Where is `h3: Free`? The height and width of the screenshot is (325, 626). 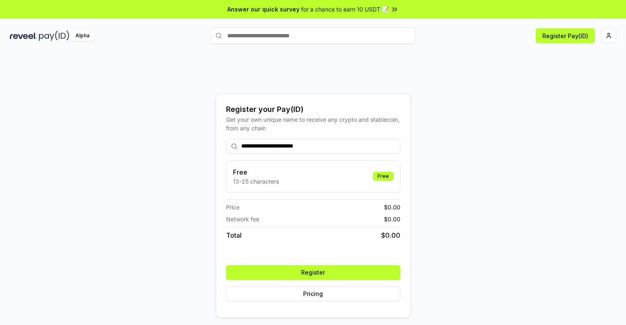 h3: Free is located at coordinates (256, 172).